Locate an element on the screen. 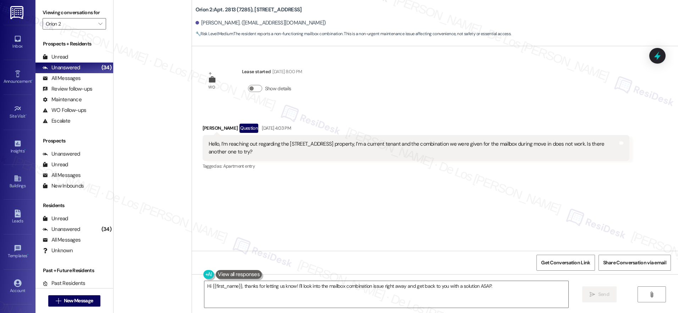 This screenshot has height=313, width=678. div: Unknown is located at coordinates (57, 250).